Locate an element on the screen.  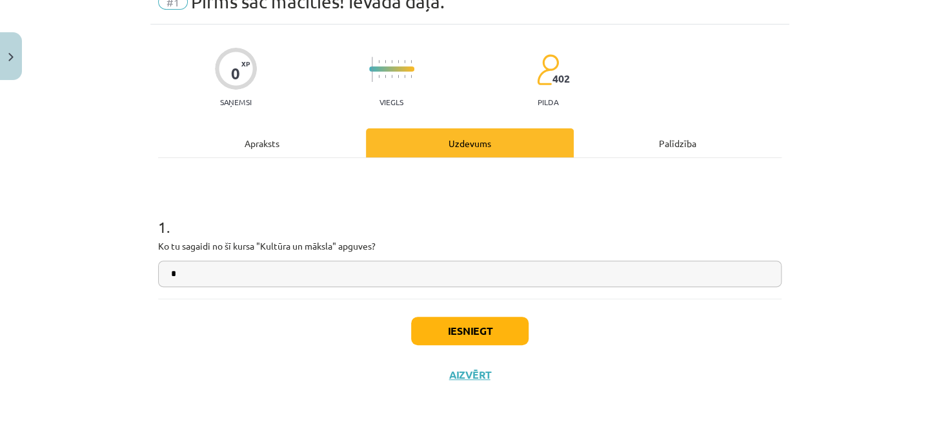
div: Uzdevums is located at coordinates (470, 143).